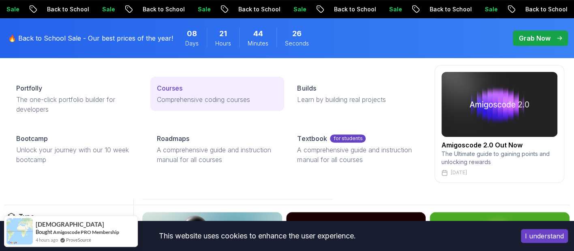  I want to click on a: Amigoscode PRO Membership, so click(86, 232).